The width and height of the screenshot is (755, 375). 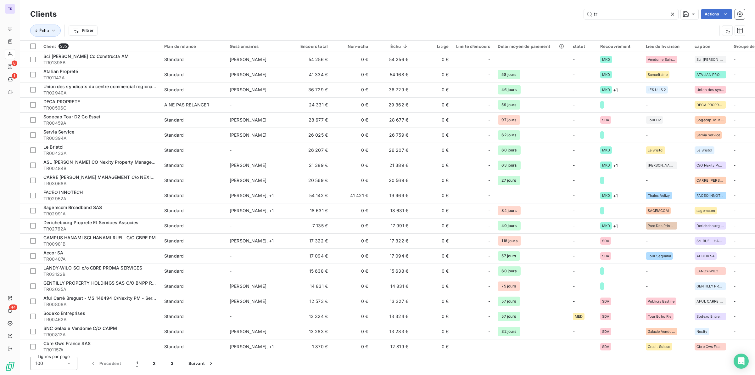 What do you see at coordinates (187, 105) in the screenshot?
I see `div: A NE PAS RELANCER` at bounding box center [187, 105].